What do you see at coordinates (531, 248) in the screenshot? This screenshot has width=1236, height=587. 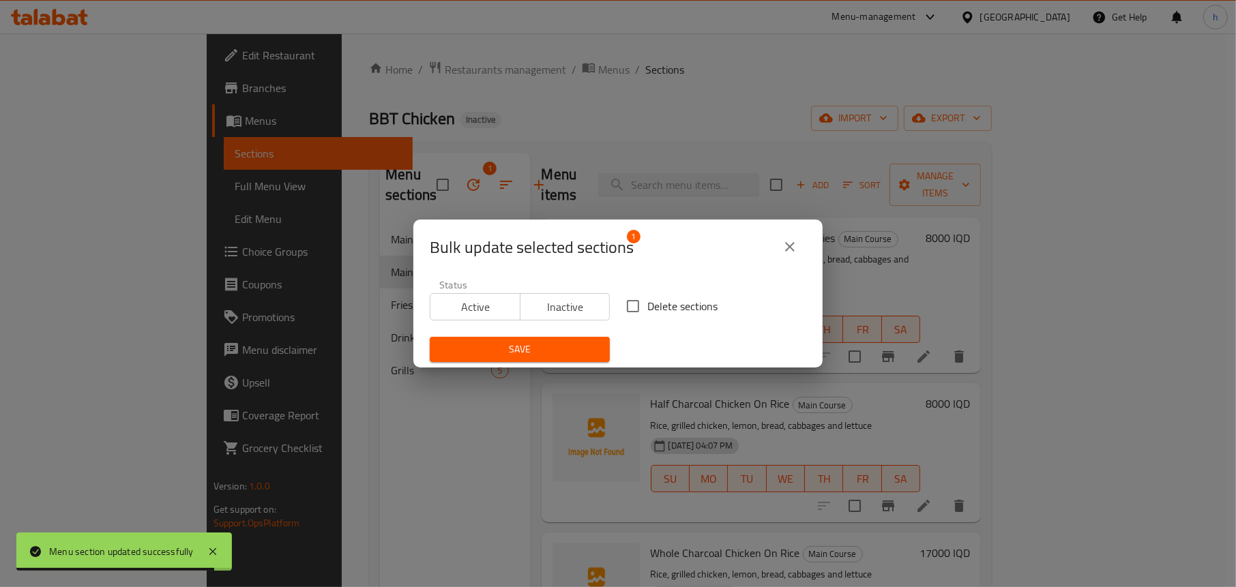 I see `span: Selected section count` at bounding box center [531, 248].